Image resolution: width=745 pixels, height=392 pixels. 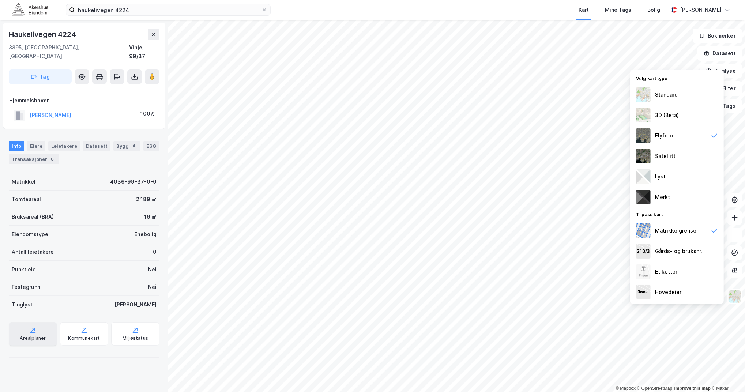 What do you see at coordinates (677, 78) in the screenshot?
I see `div: Velg karttype` at bounding box center [677, 78].